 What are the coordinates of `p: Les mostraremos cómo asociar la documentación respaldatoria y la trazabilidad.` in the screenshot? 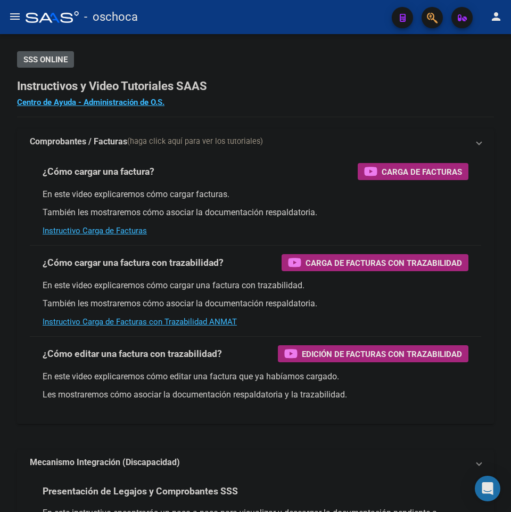 It's located at (256, 395).